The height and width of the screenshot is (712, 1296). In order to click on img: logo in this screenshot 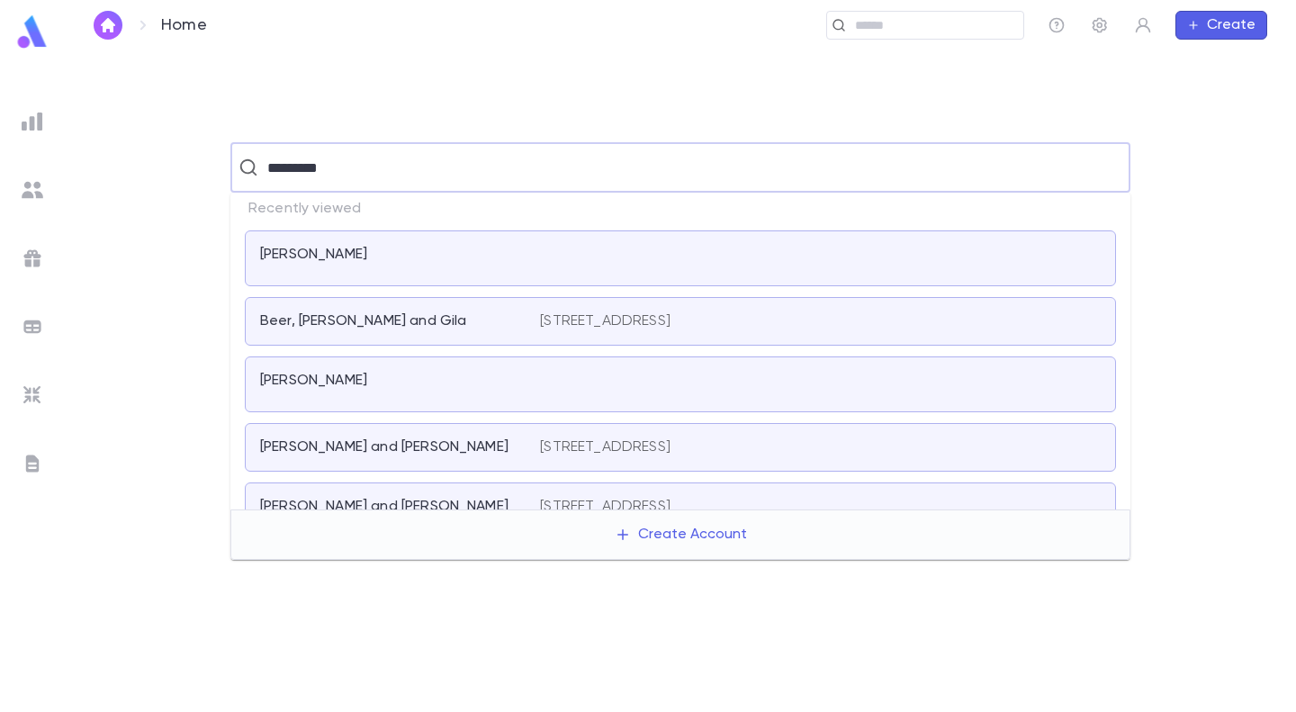, I will do `click(32, 32)`.